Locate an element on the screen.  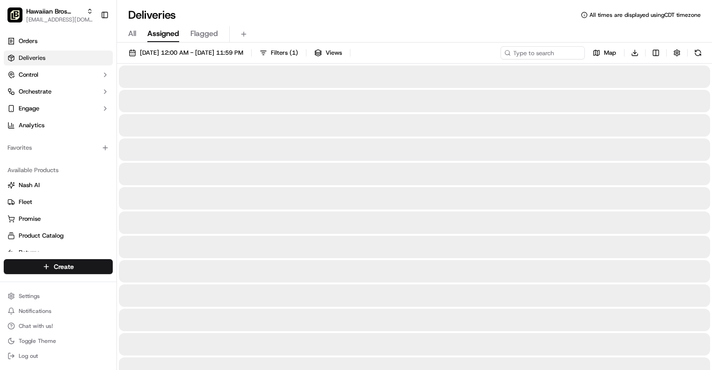
span: Engage is located at coordinates (29, 109).